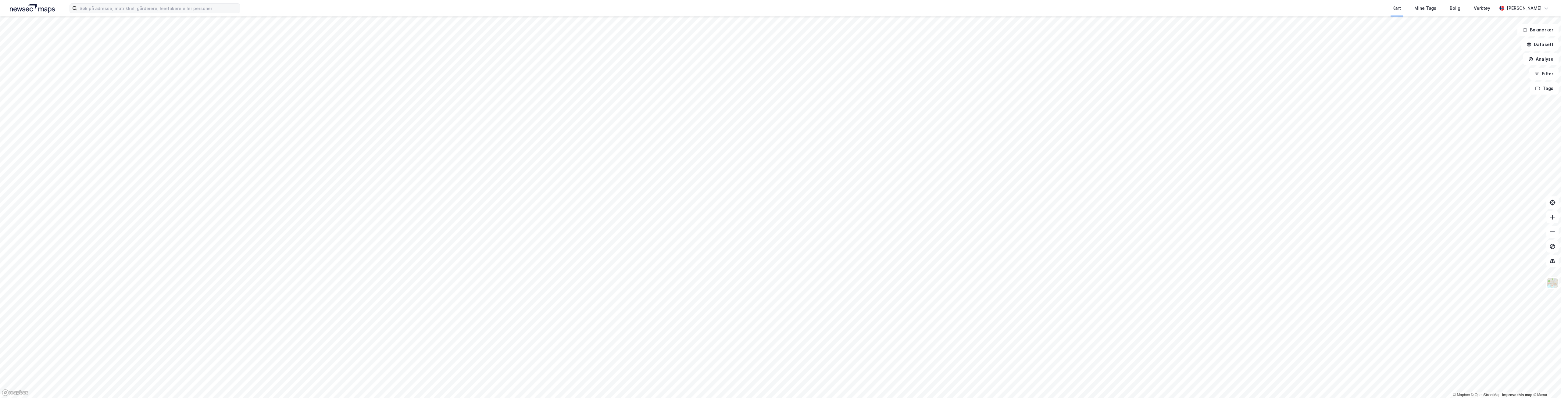 This screenshot has width=1561, height=398. Describe the element at coordinates (1482, 8) in the screenshot. I see `div: Verktøy` at that location.